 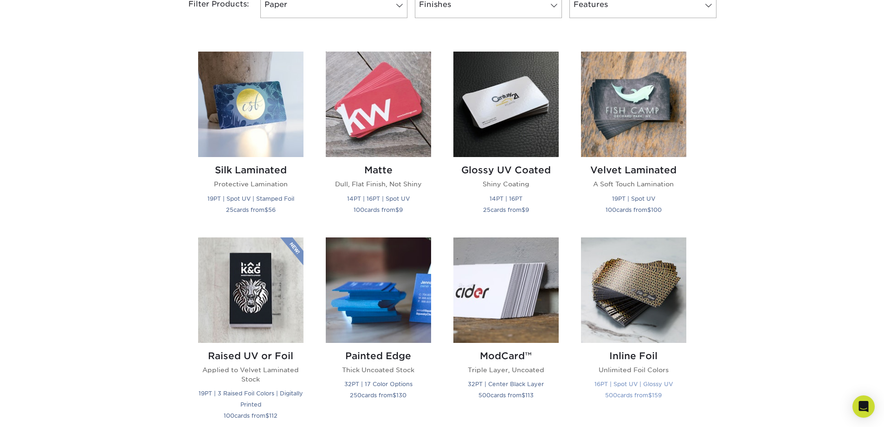 I want to click on span: 130, so click(x=401, y=395).